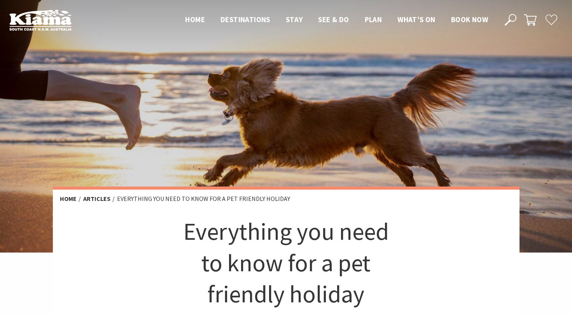  I want to click on li: Everything you need to know for a pet friendly holiday, so click(203, 199).